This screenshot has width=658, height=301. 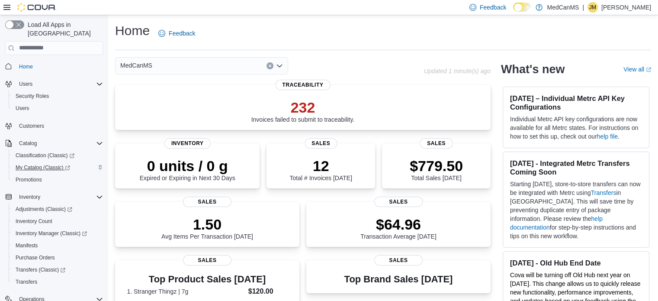 I want to click on p: Updated 1 minute(s) ago, so click(x=457, y=71).